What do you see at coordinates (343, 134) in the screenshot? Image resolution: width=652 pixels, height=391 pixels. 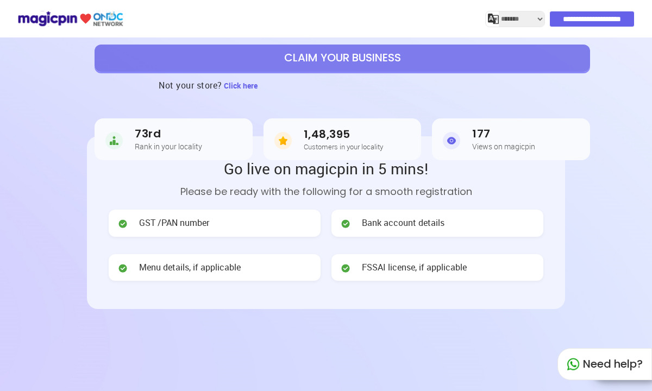 I see `h3: 1,48,395` at bounding box center [343, 134].